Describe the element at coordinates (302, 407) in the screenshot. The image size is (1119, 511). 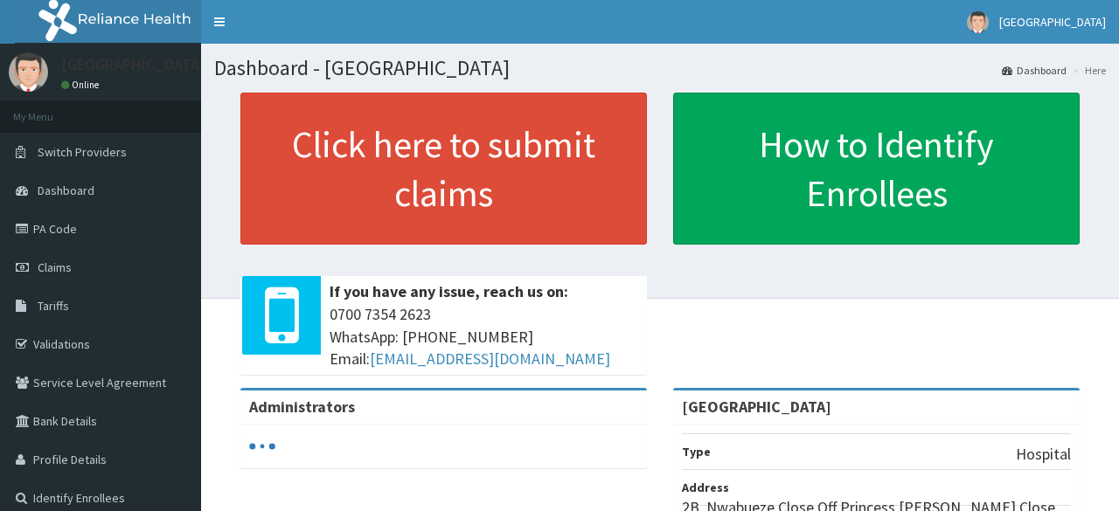
I see `b: Administrators` at that location.